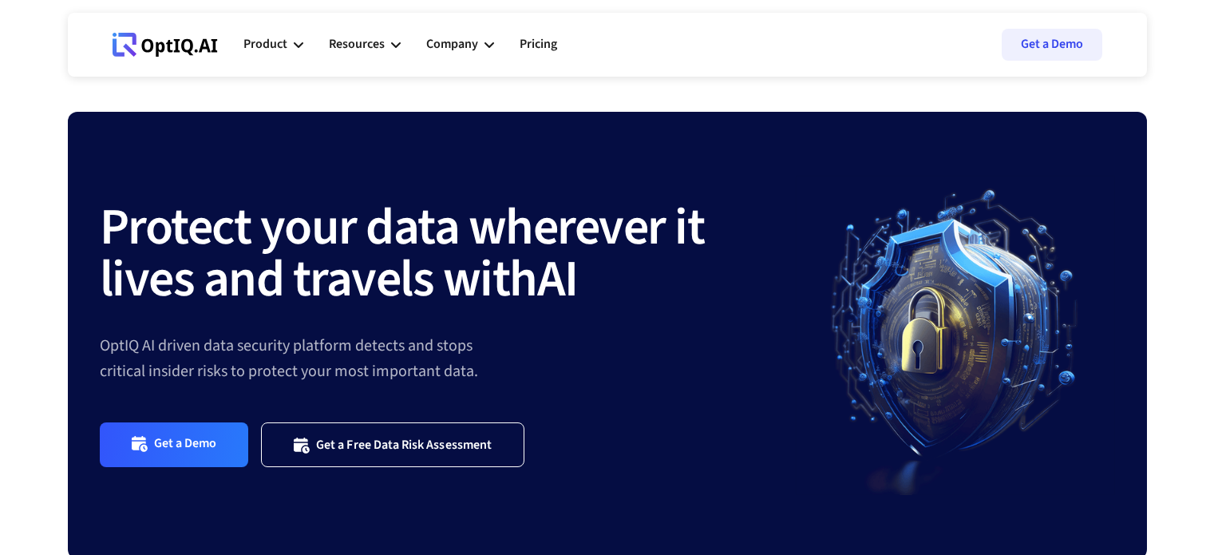  Describe the element at coordinates (402, 253) in the screenshot. I see `strong: Protect your data wherever it lives and travels with` at that location.